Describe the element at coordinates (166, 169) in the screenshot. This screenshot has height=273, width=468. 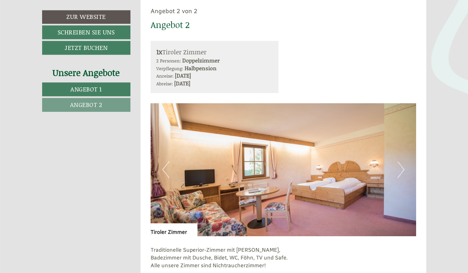
I see `button: Previous` at that location.